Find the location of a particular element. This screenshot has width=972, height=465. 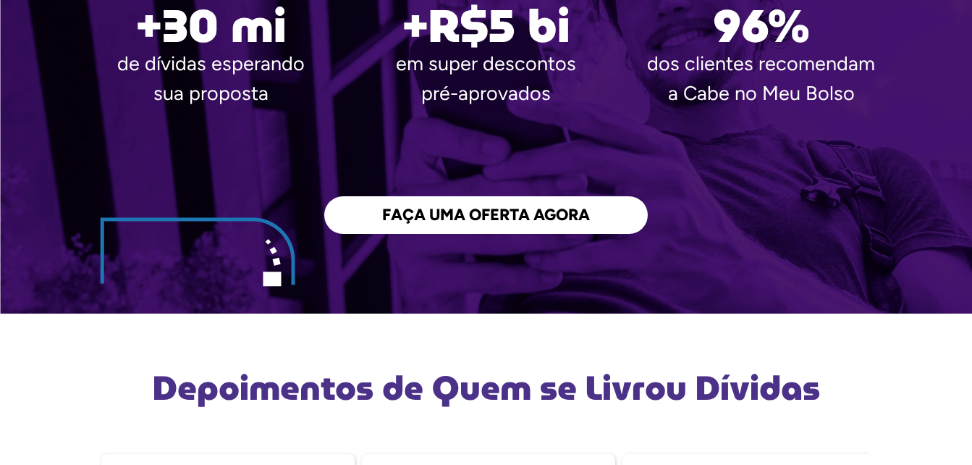

h2: +30 mi is located at coordinates (211, 26).